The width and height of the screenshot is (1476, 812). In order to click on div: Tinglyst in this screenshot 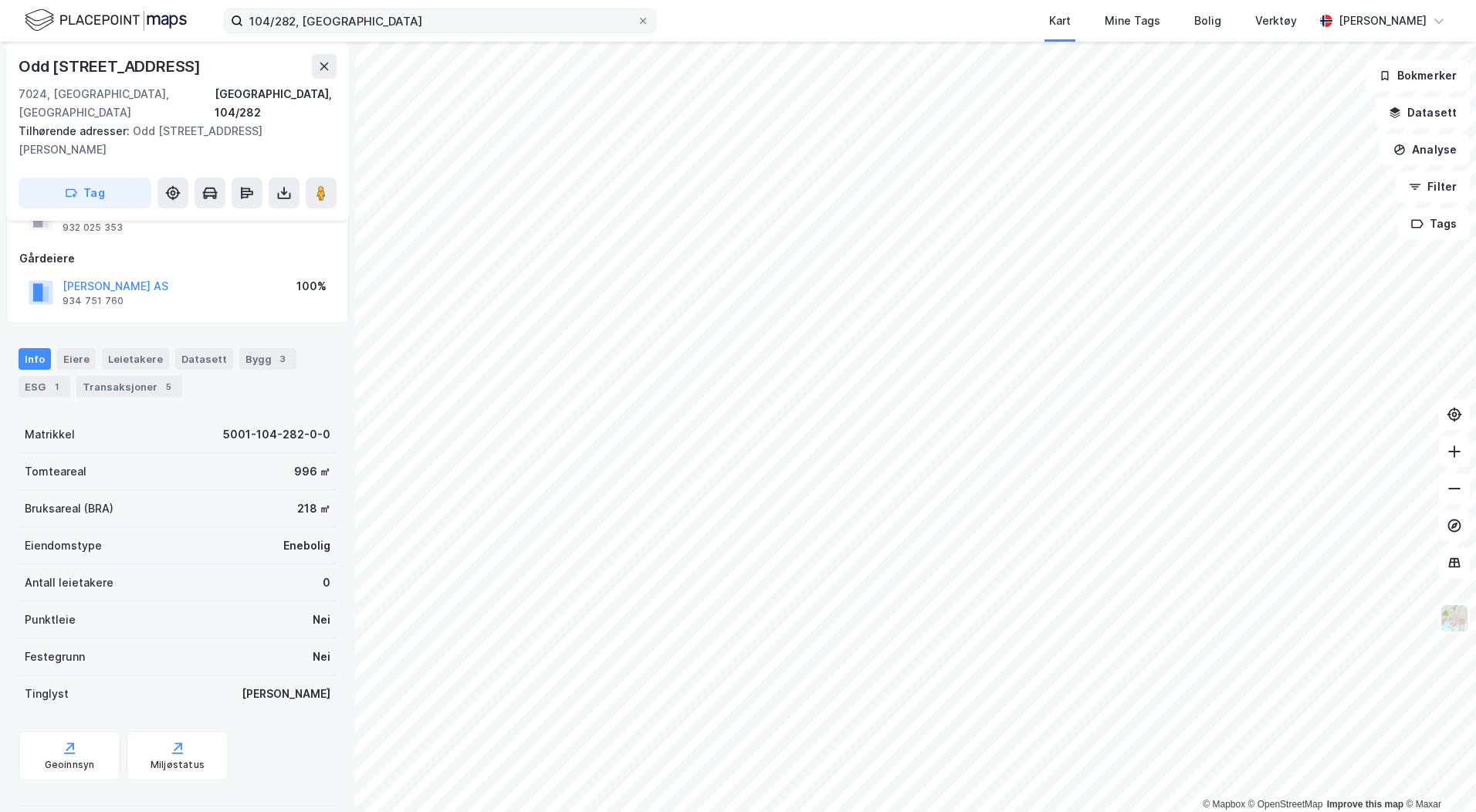, I will do `click(46, 694)`.